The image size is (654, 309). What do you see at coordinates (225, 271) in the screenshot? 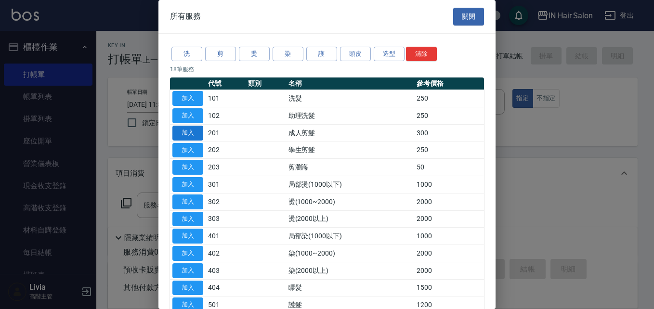
I see `td: 403` at bounding box center [225, 271].